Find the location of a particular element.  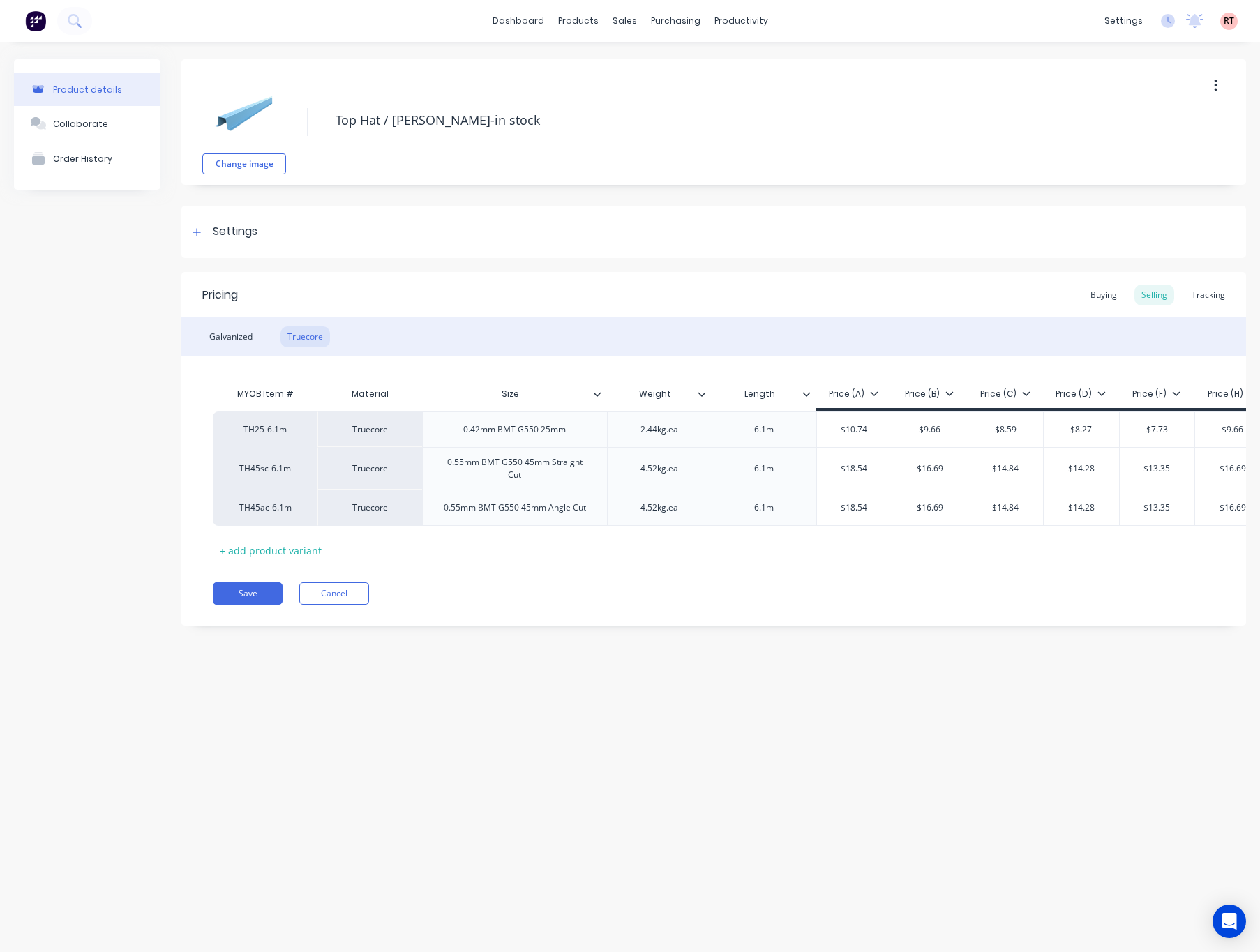

div: Pricing is located at coordinates (220, 295).